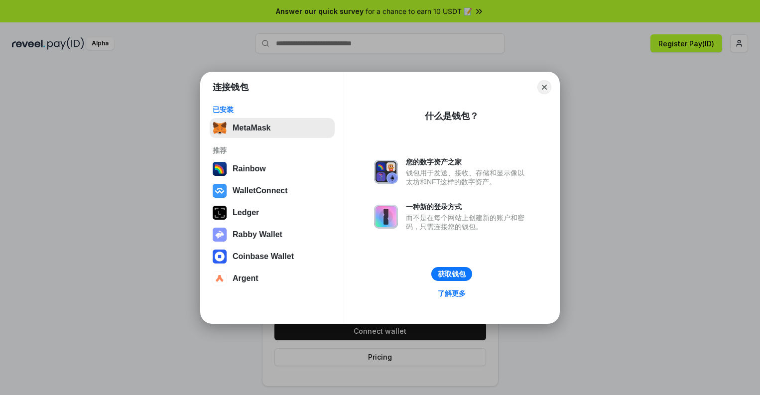 This screenshot has width=760, height=395. What do you see at coordinates (272, 234) in the screenshot?
I see `button: Rabby Wallet` at bounding box center [272, 234].